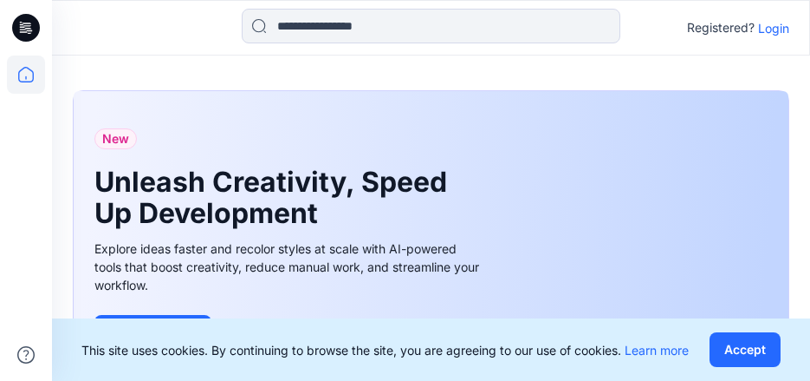 This screenshot has height=381, width=810. I want to click on a: Learn more, so click(657, 349).